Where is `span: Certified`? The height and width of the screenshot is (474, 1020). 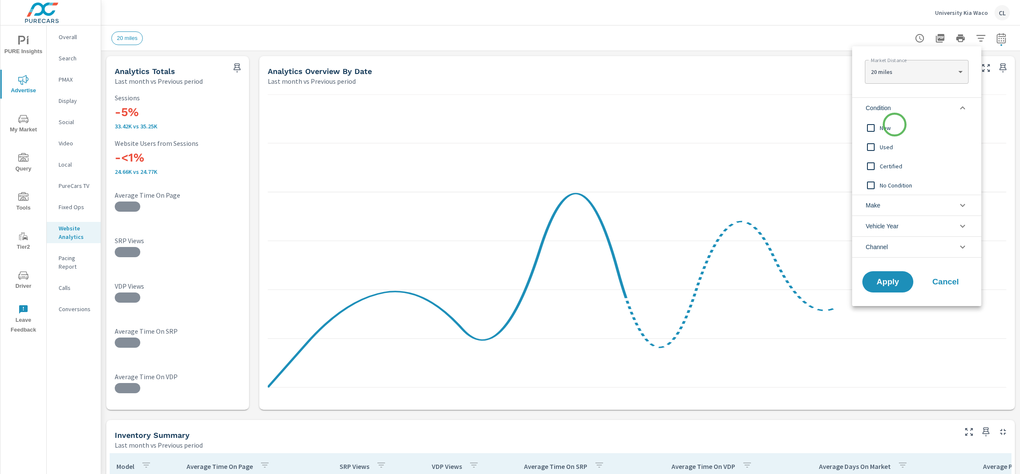
span: Certified is located at coordinates (926, 166).